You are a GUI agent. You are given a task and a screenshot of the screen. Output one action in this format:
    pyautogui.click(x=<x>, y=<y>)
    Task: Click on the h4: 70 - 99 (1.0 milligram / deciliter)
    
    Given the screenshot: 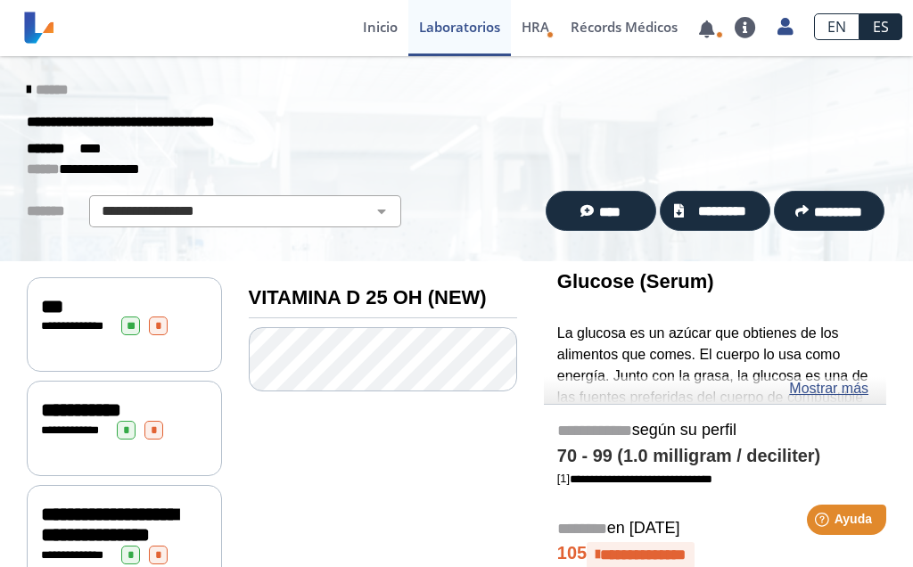 What is the action you would take?
    pyautogui.click(x=715, y=456)
    